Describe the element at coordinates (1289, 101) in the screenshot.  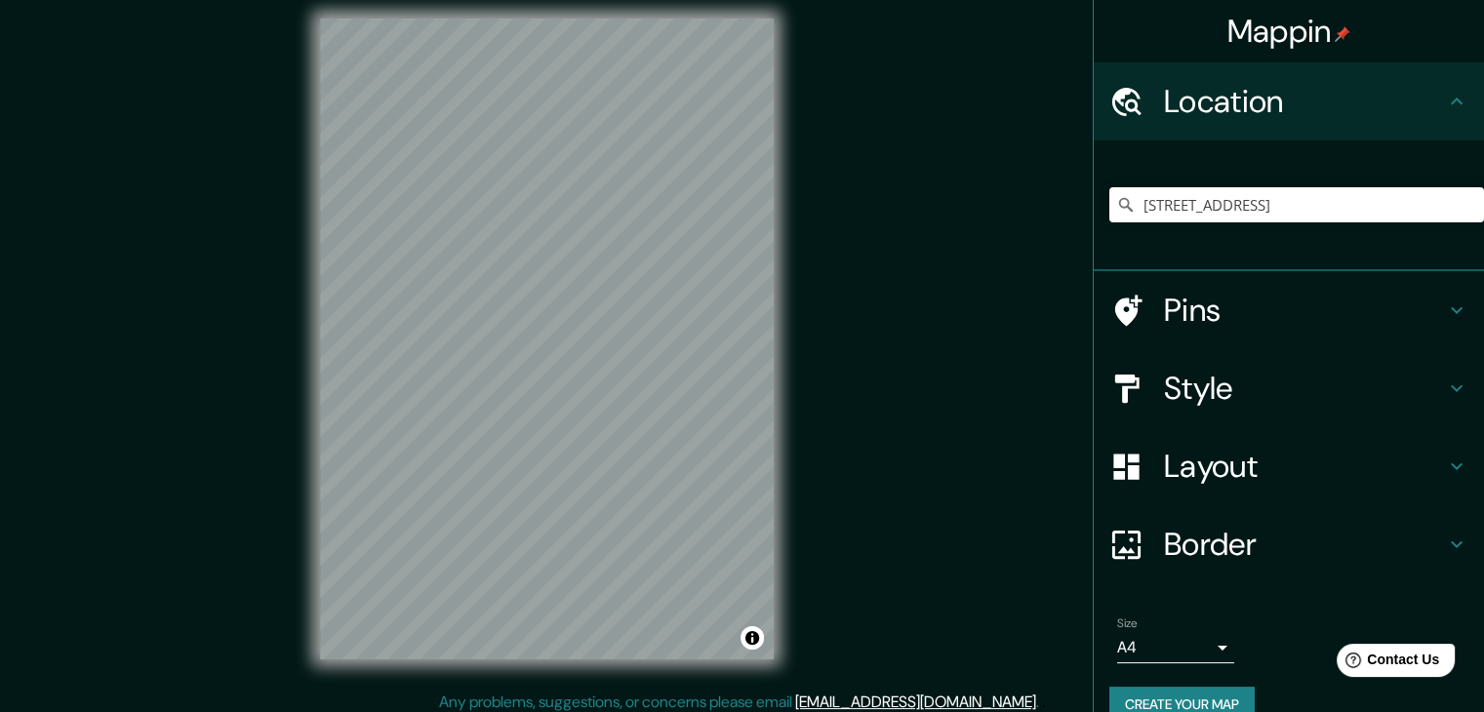
I see `div: Location` at that location.